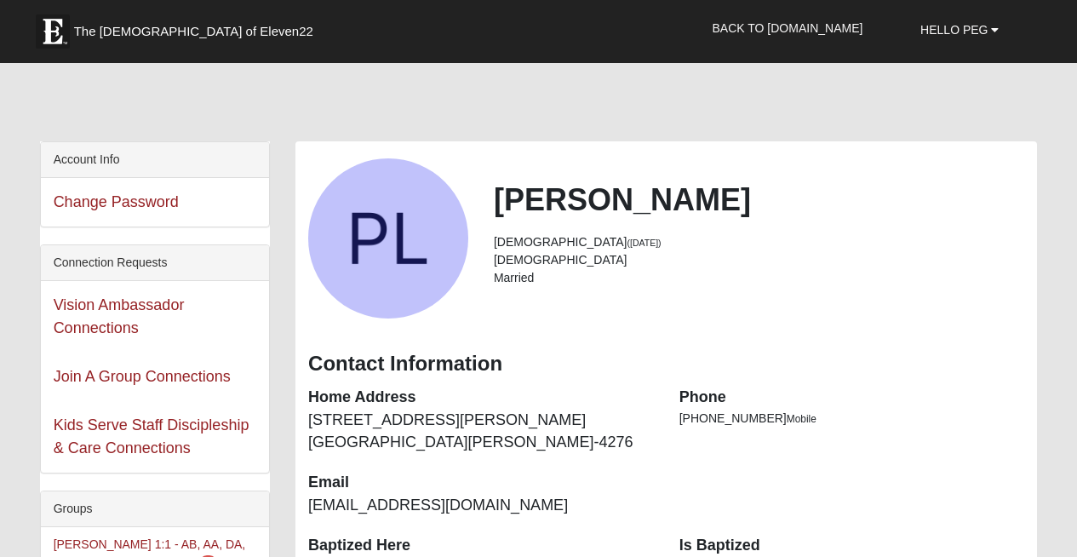 The image size is (1077, 557). What do you see at coordinates (388, 238) in the screenshot?
I see `a: View Fullsize Photo` at bounding box center [388, 238].